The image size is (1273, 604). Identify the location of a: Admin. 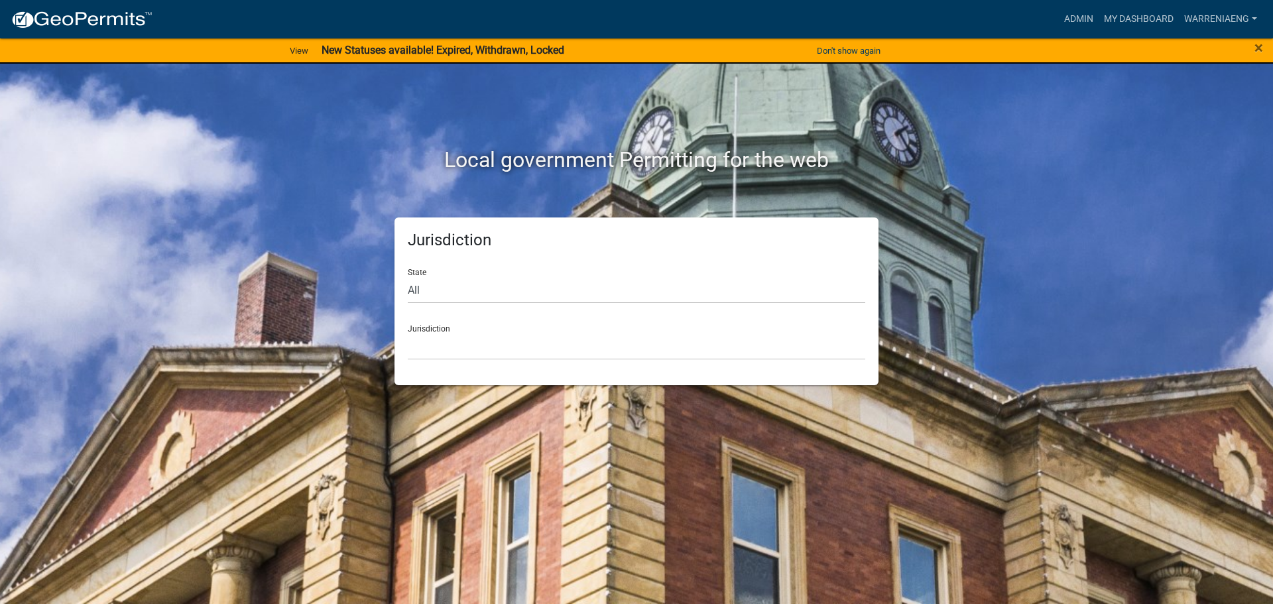
(1079, 19).